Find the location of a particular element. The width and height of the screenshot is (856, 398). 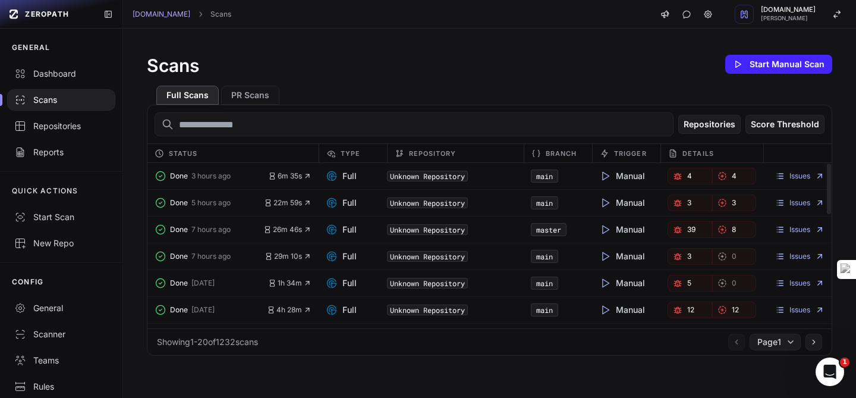

span: 1 is located at coordinates (844, 362).